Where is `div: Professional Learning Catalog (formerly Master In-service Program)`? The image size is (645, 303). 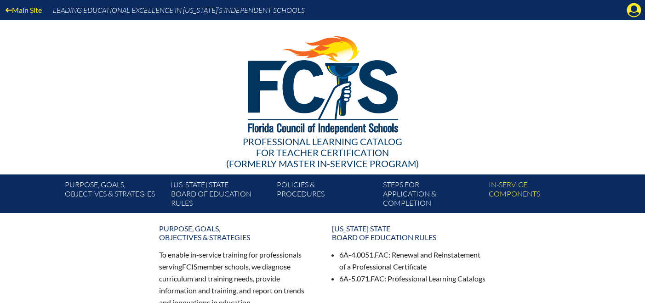
div: Professional Learning Catalog (formerly Master In-service Program) is located at coordinates (322, 153).